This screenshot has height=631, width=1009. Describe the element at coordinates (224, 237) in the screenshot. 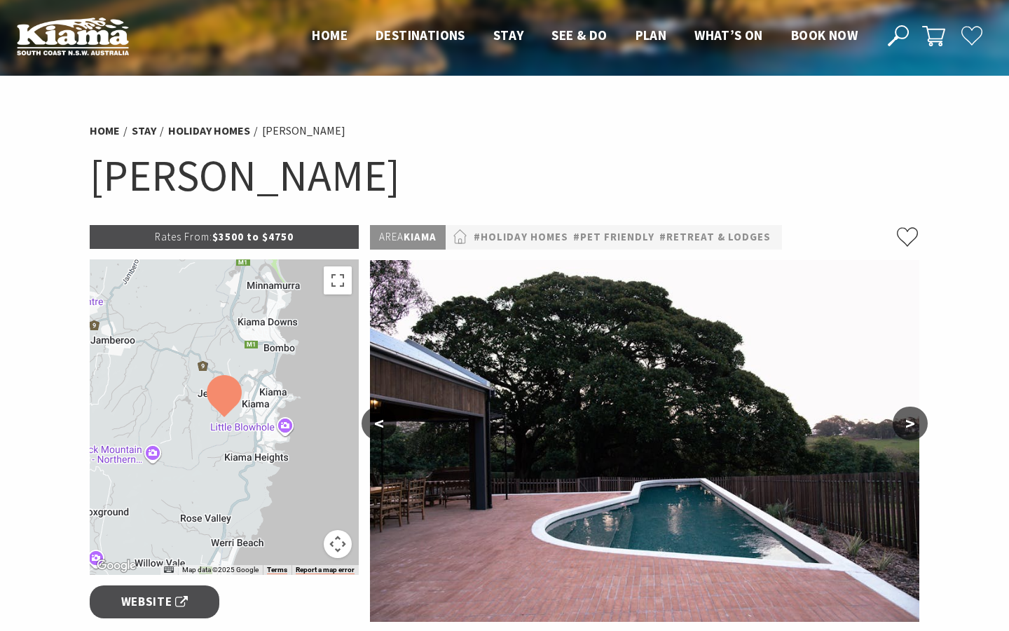

I see `p: $3500 to $4750` at that location.